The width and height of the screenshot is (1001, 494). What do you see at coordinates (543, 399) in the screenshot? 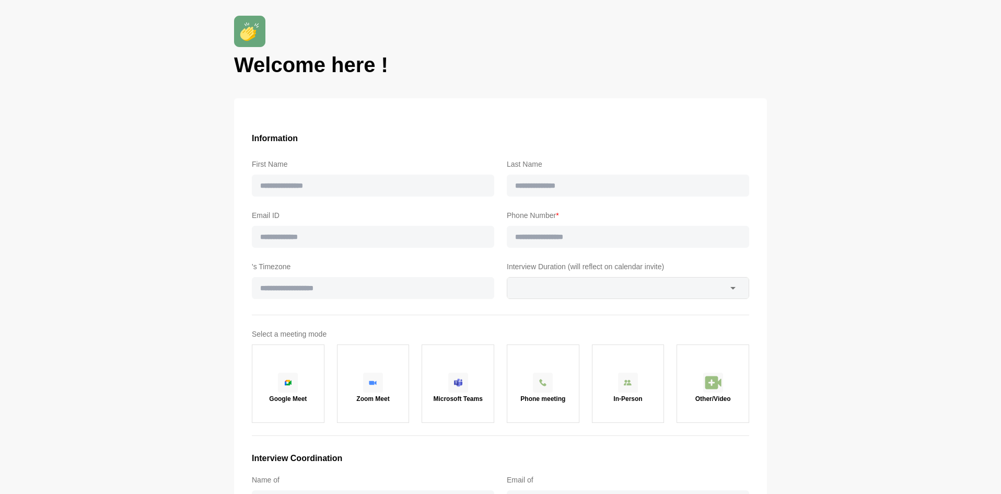
I see `p: Phone meeting` at bounding box center [543, 399].